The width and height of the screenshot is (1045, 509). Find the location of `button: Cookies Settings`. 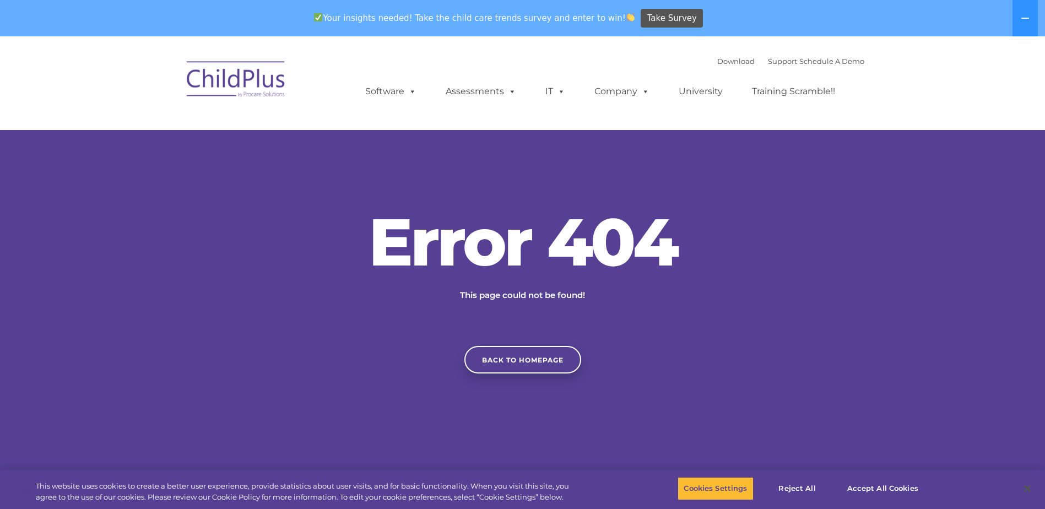

button: Cookies Settings is located at coordinates (715, 489).